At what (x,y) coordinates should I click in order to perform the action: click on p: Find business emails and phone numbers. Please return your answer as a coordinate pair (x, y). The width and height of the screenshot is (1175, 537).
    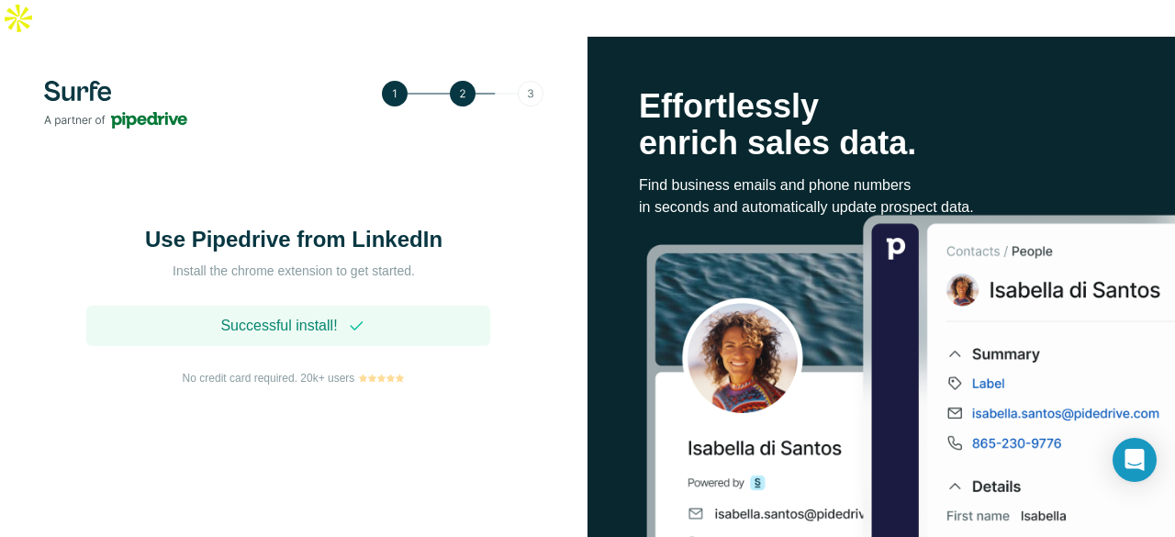
    Looking at the image, I should click on (881, 185).